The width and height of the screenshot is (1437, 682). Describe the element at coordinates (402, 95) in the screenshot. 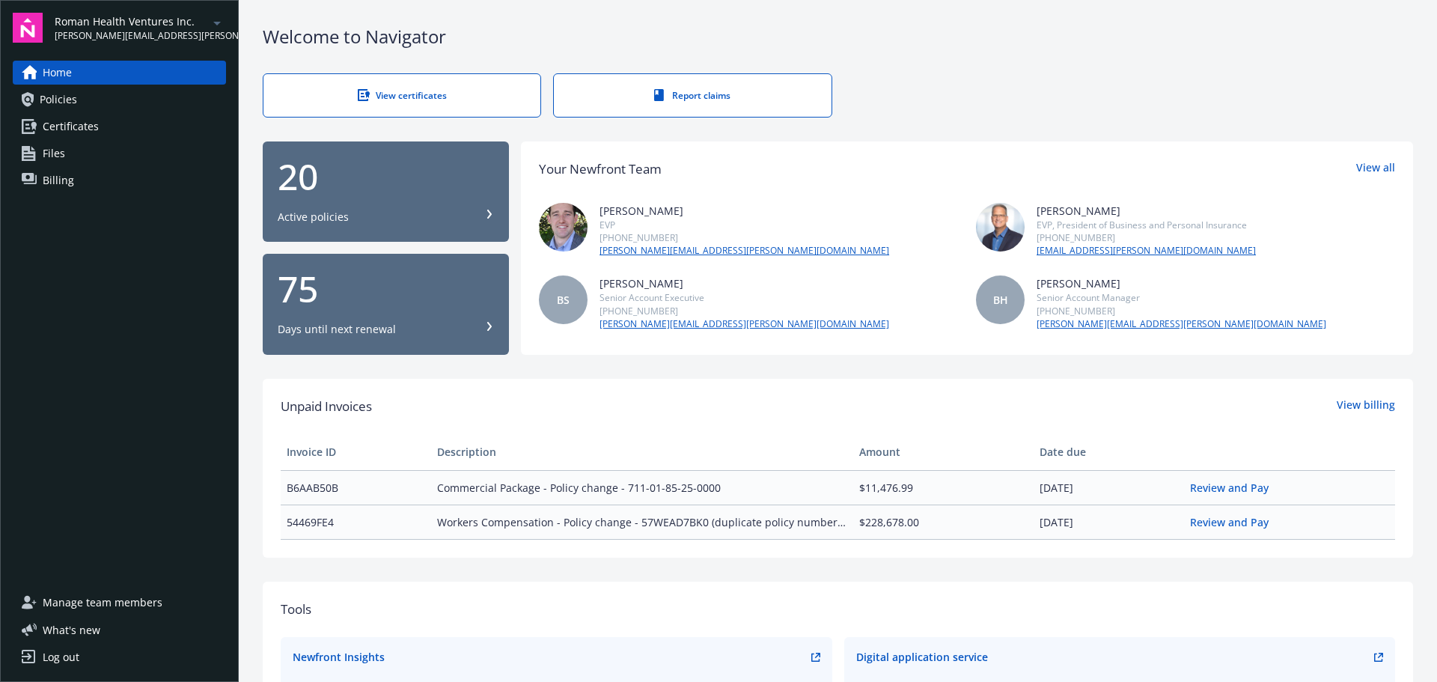

I see `div: View certificates` at that location.